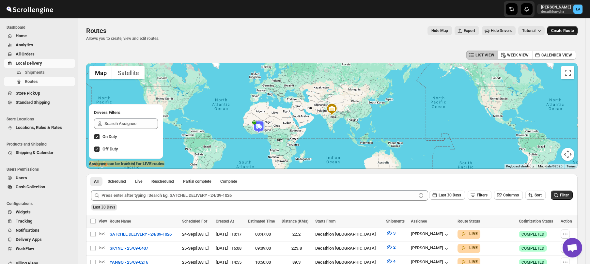  Describe the element at coordinates (27, 230) in the screenshot. I see `span: Notifications` at that location.